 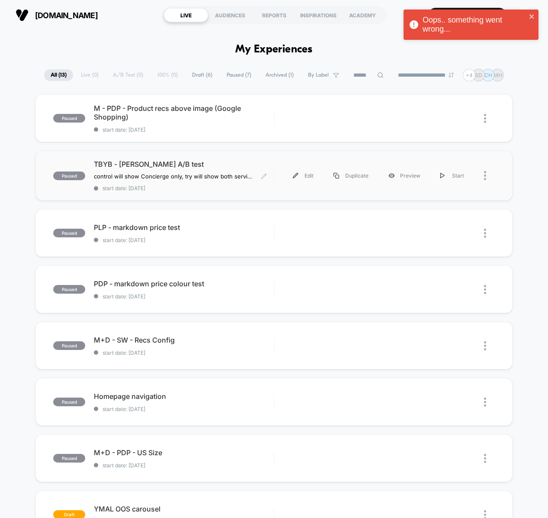 What do you see at coordinates (319, 75) in the screenshot?
I see `span: By Label` at bounding box center [319, 75].